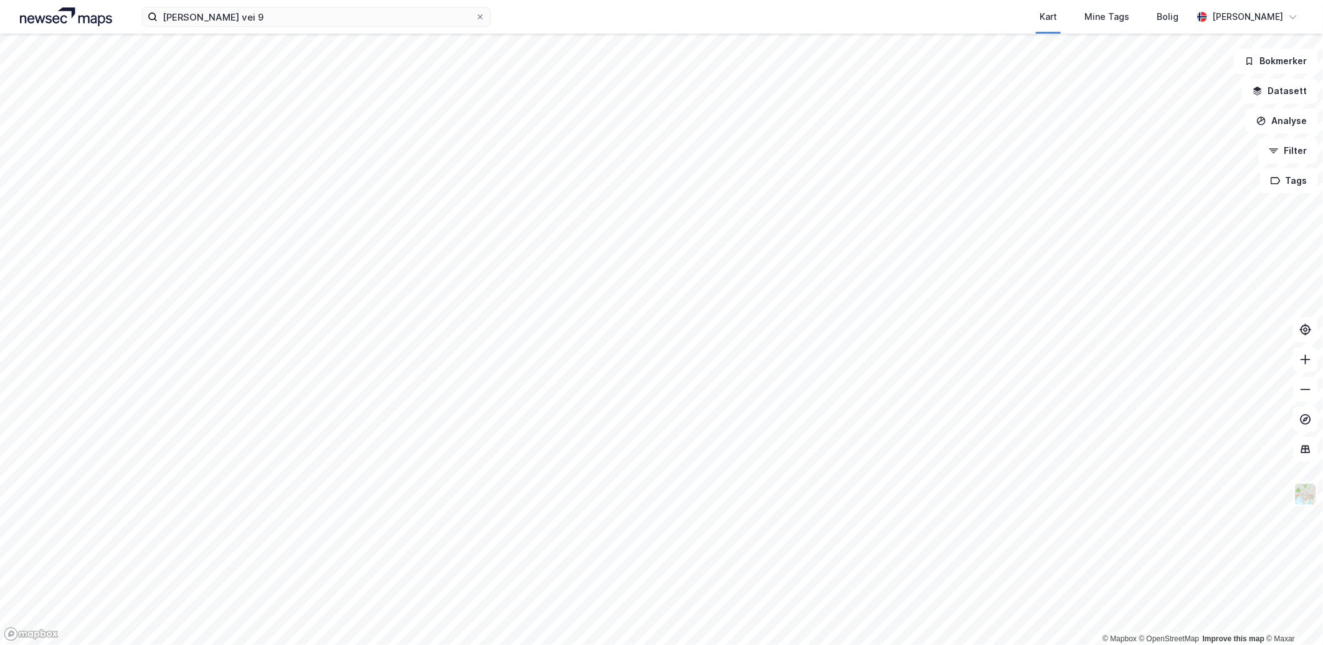  What do you see at coordinates (317, 17) in the screenshot?
I see `input: Søk på adresse, matrikkel, gårdeiere, leietakere eller personer` at bounding box center [317, 17].